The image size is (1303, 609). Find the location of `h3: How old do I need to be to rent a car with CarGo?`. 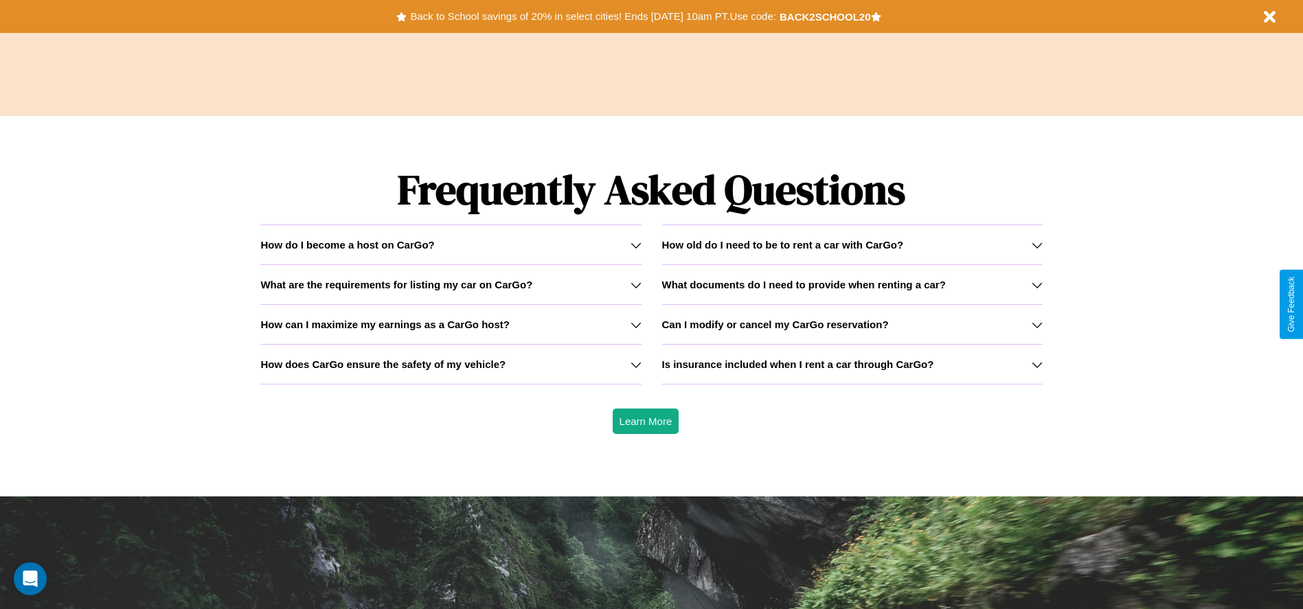

h3: How old do I need to be to rent a car with CarGo? is located at coordinates (783, 244).